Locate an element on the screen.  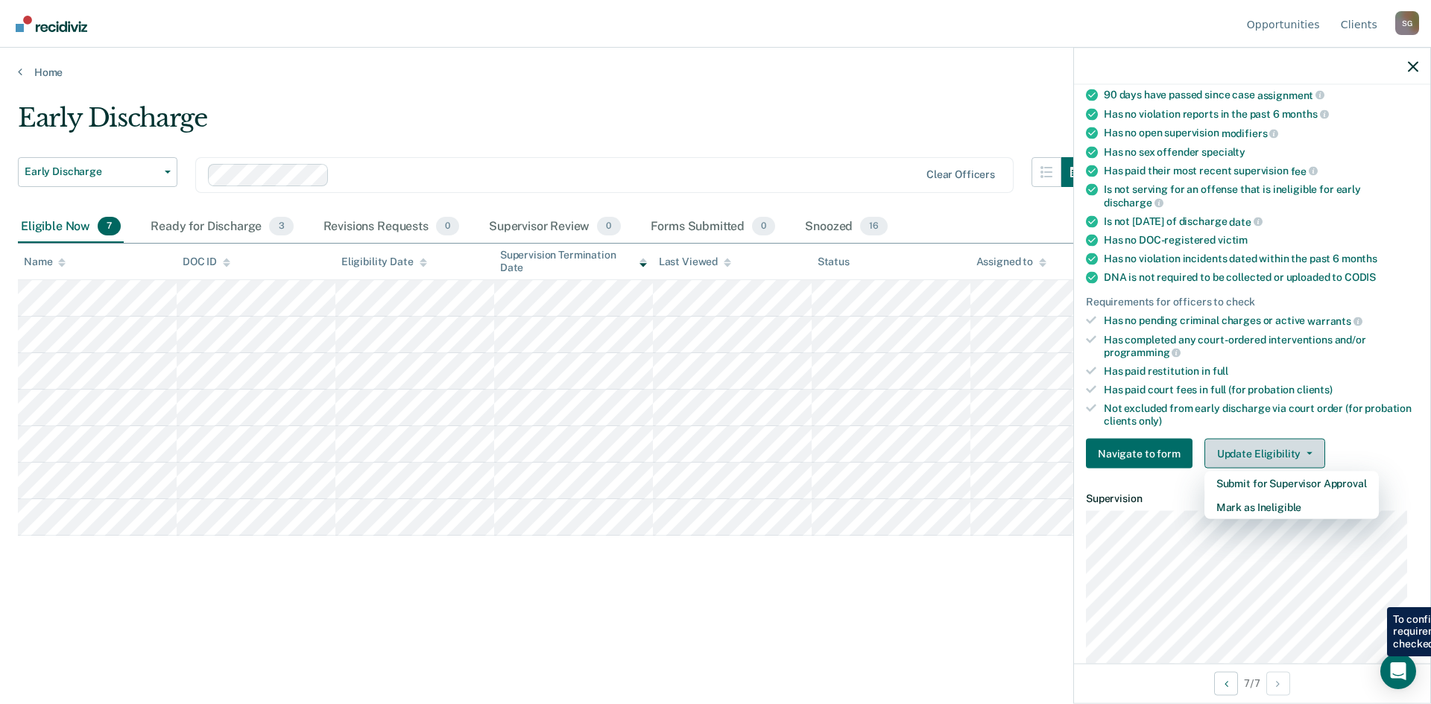
span: CODIS is located at coordinates (1361, 277).